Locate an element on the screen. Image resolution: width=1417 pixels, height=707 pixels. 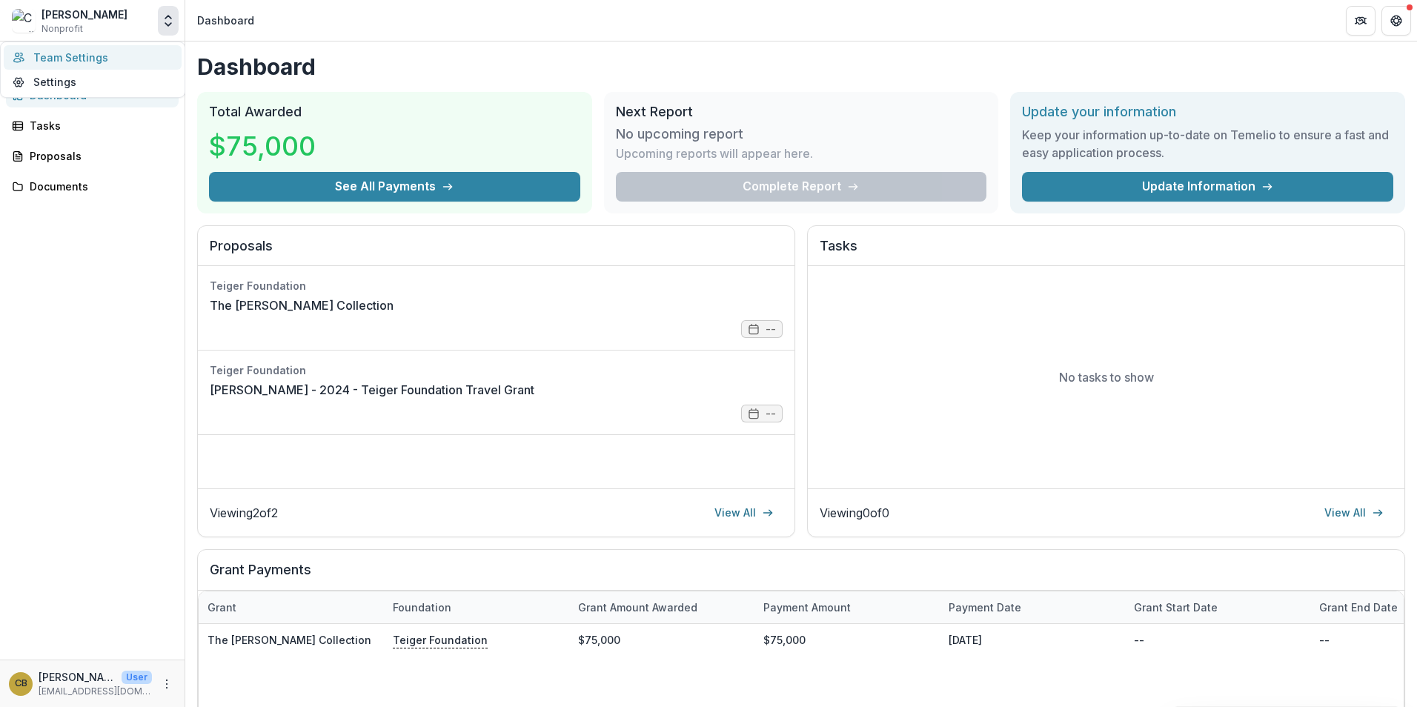
nav: breadcrumb is located at coordinates (225, 20).